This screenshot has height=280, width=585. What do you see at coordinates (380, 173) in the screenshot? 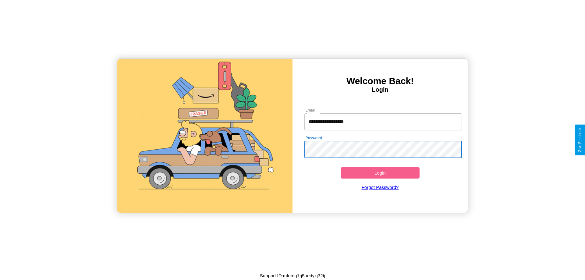
I see `button: Login` at bounding box center [380, 173].